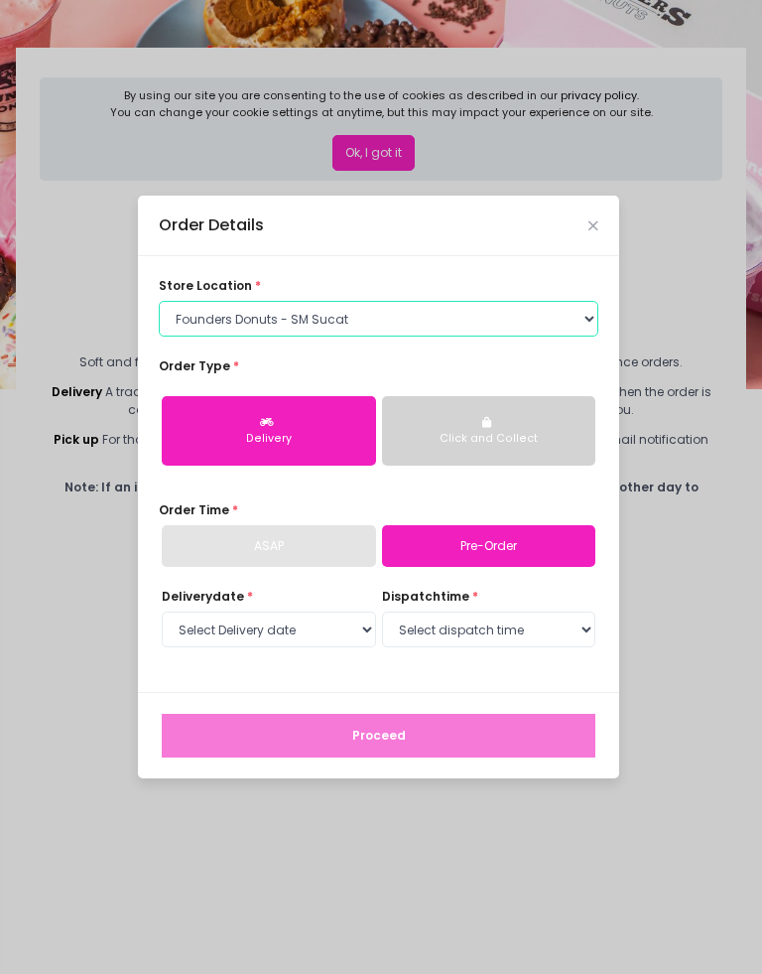  What do you see at coordinates (426, 596) in the screenshot?
I see `span: dispatch time` at bounding box center [426, 596].